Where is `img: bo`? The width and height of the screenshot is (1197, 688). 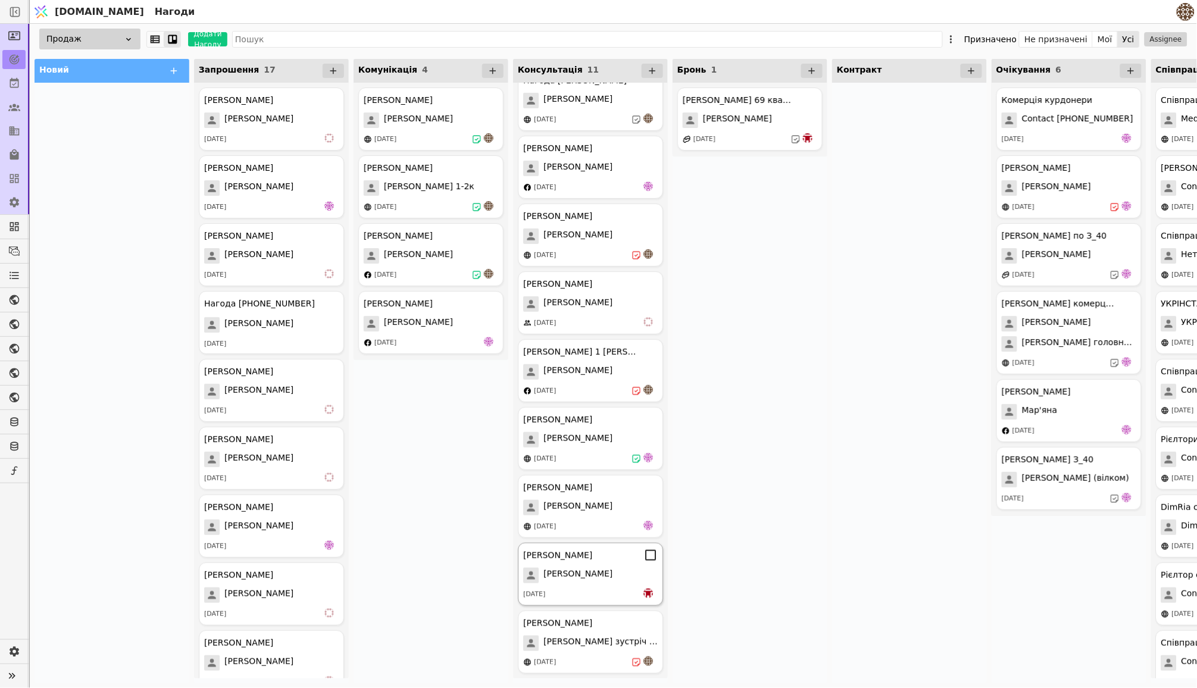
img: bo is located at coordinates (808, 138).